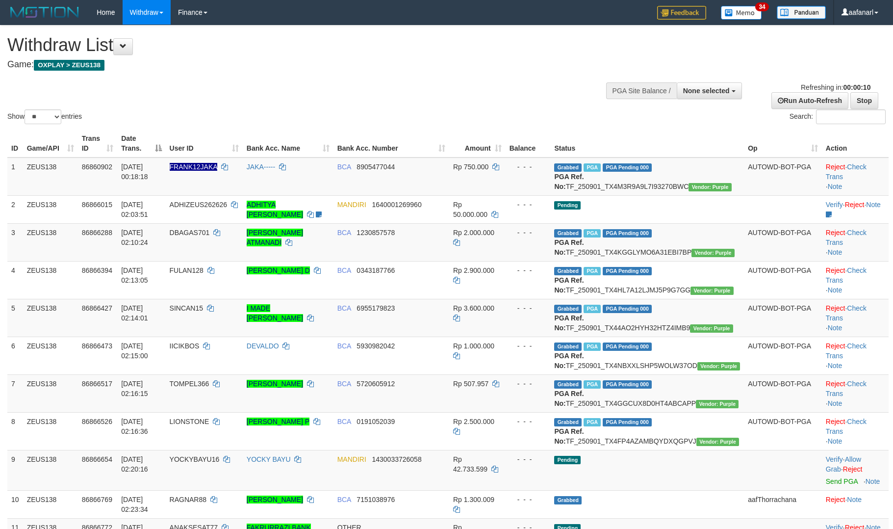 The image size is (893, 529). Describe the element at coordinates (801, 12) in the screenshot. I see `img: panduan.png` at that location.